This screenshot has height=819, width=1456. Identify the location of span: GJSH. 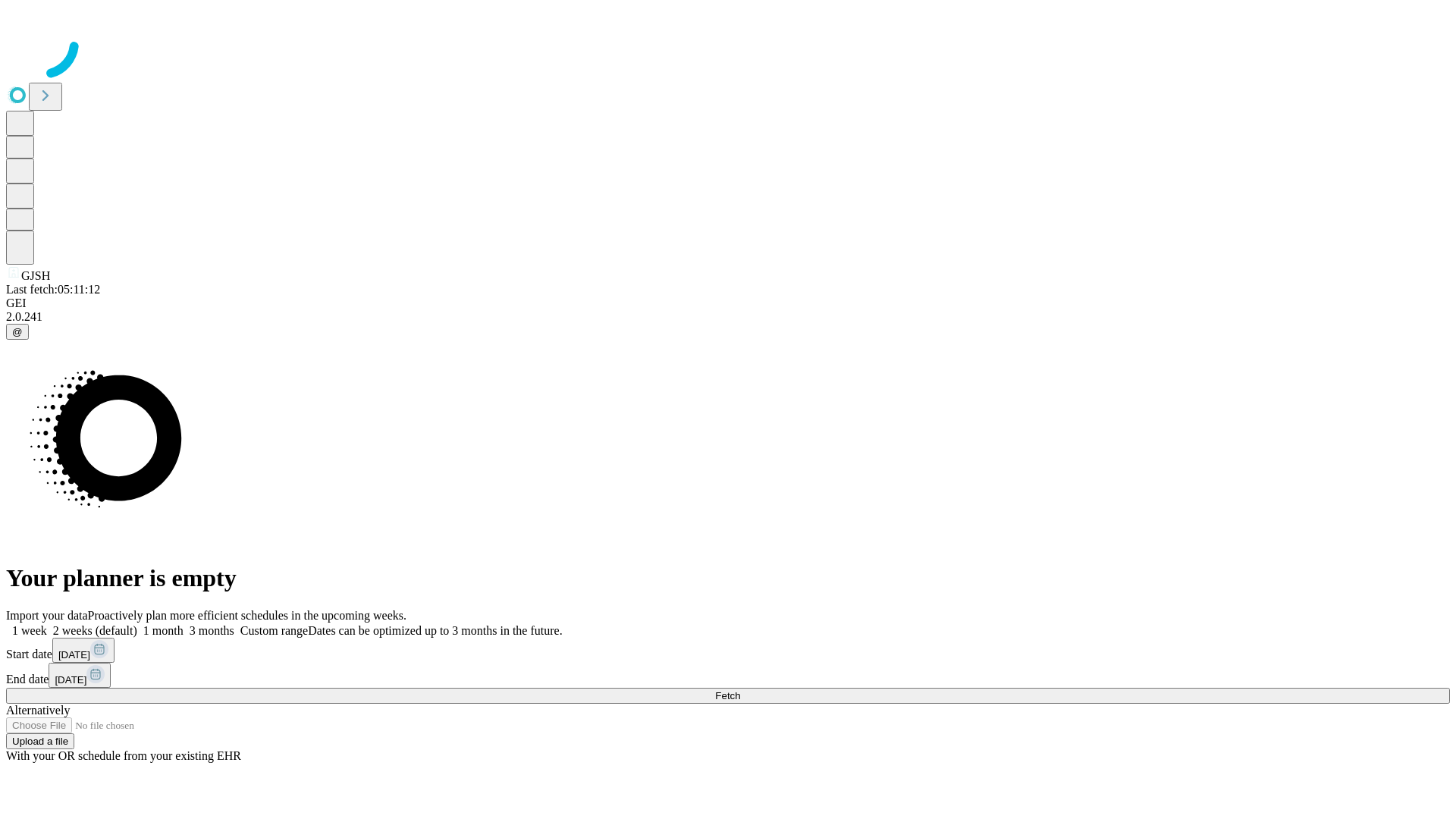
(35, 275).